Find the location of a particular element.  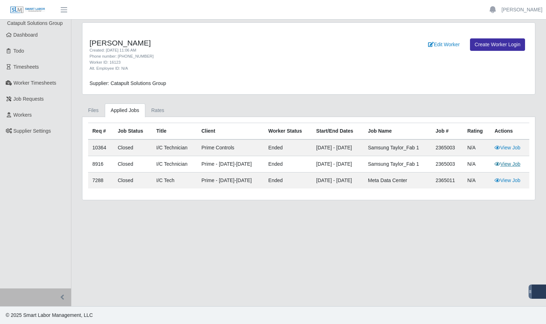

td: 8916 is located at coordinates (101, 164).